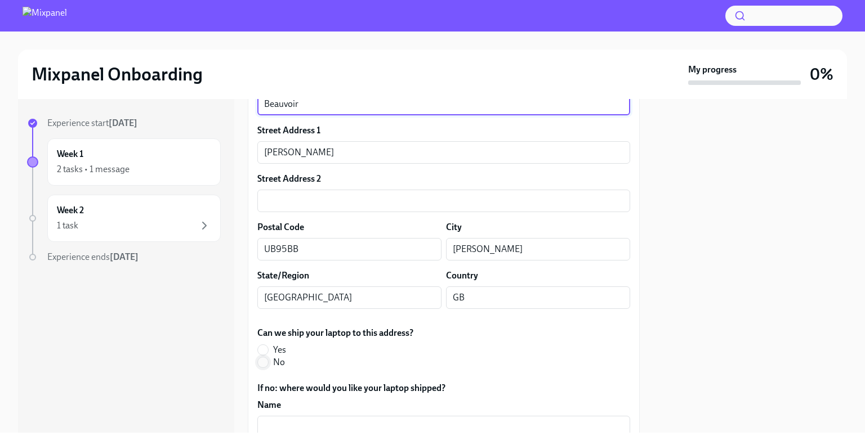  I want to click on div: 1 task, so click(68, 226).